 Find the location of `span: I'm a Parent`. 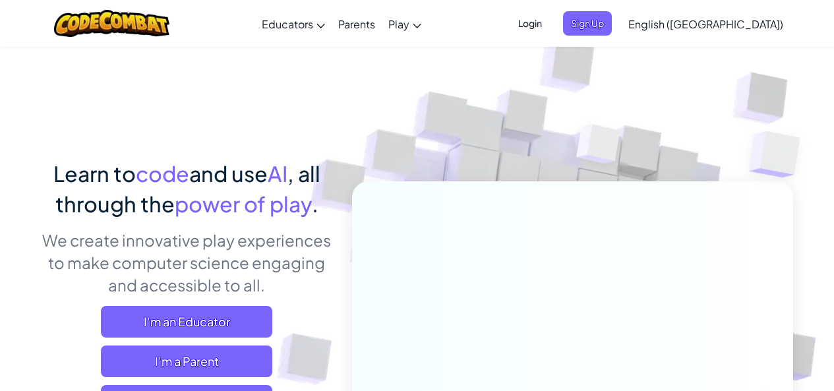

span: I'm a Parent is located at coordinates (187, 361).